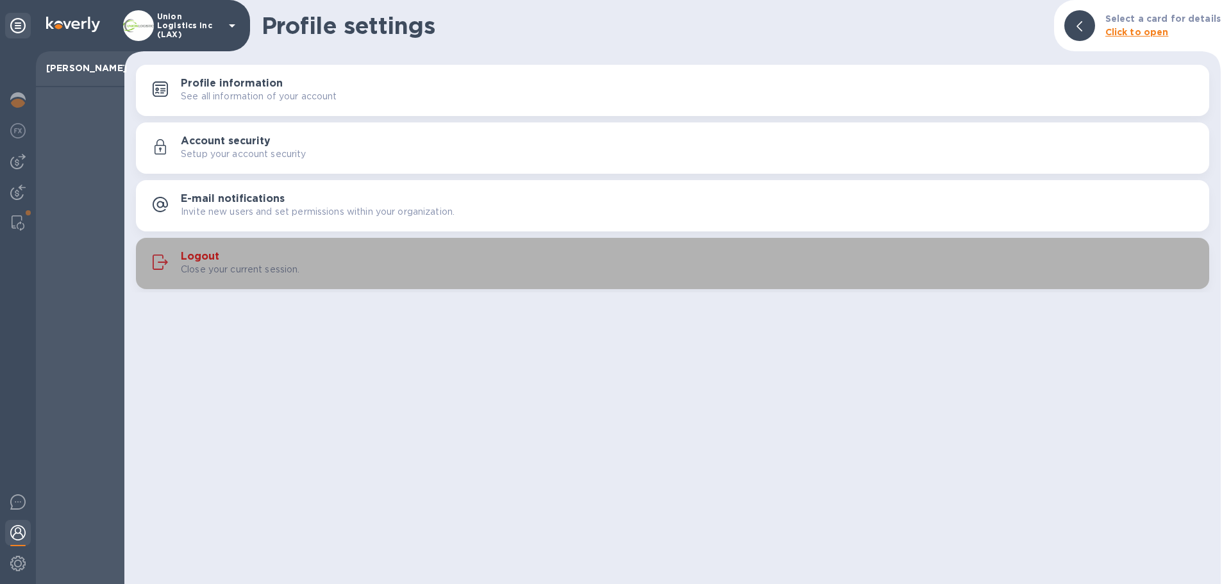 The height and width of the screenshot is (584, 1231). Describe the element at coordinates (673, 148) in the screenshot. I see `button: Account securitySetup your account security` at that location.